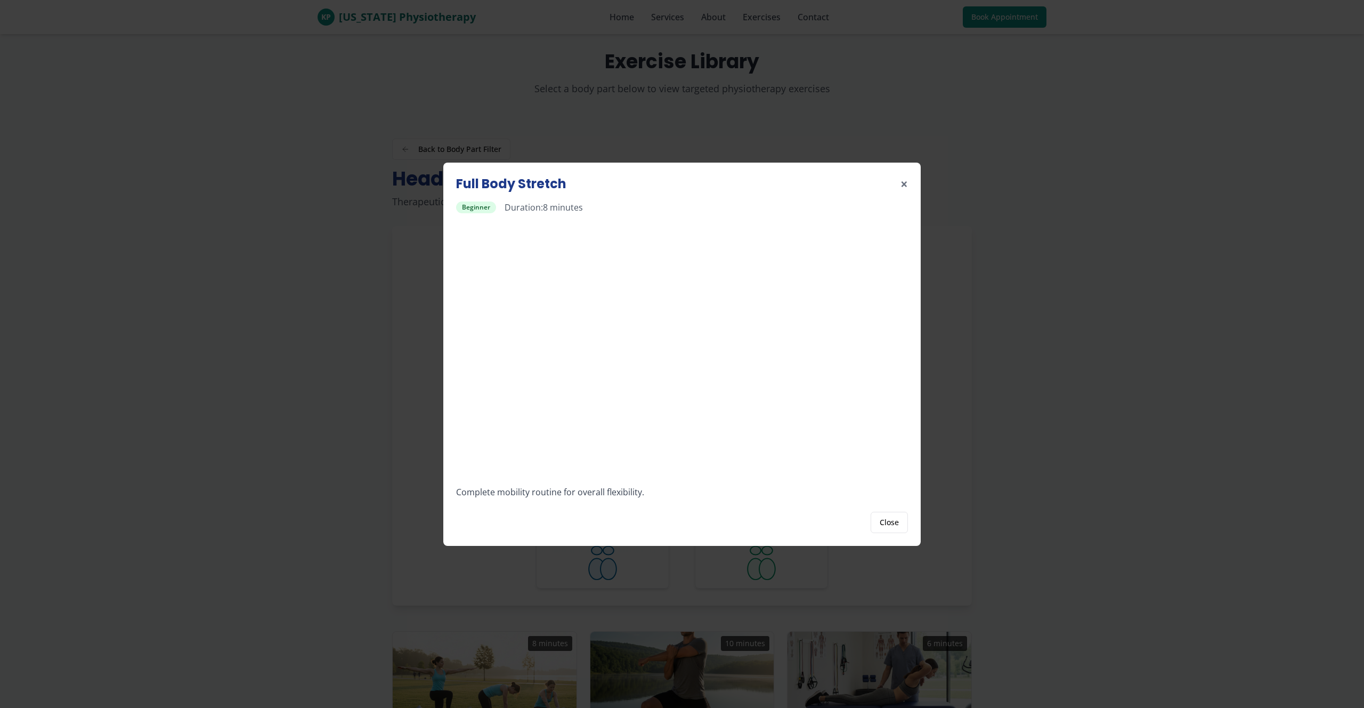  I want to click on button: Close video modal, so click(904, 184).